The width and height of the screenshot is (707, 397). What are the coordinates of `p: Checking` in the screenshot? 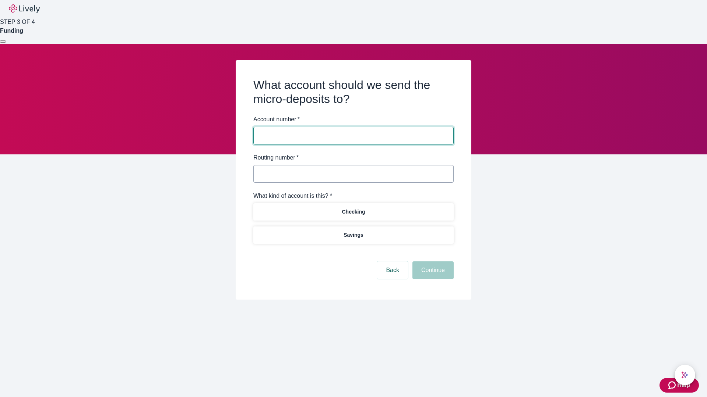 It's located at (353, 212).